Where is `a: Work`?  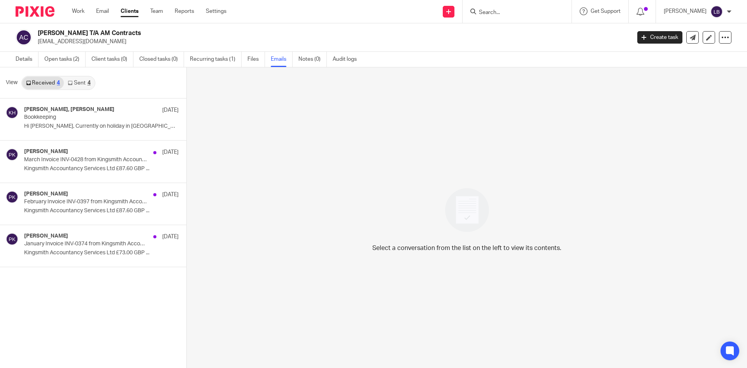
a: Work is located at coordinates (78, 11).